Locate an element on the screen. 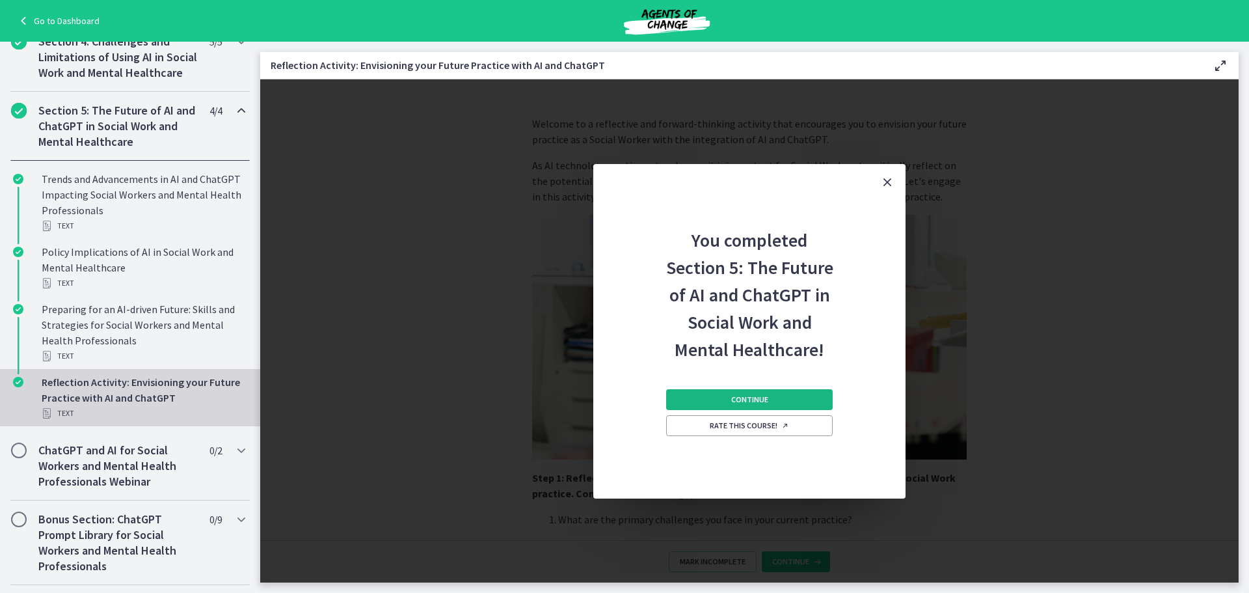  i: Opens in a new window is located at coordinates (785, 426).